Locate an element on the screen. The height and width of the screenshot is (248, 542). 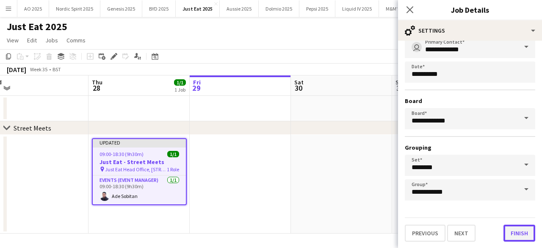
span: Week 35 is located at coordinates (39, 69).